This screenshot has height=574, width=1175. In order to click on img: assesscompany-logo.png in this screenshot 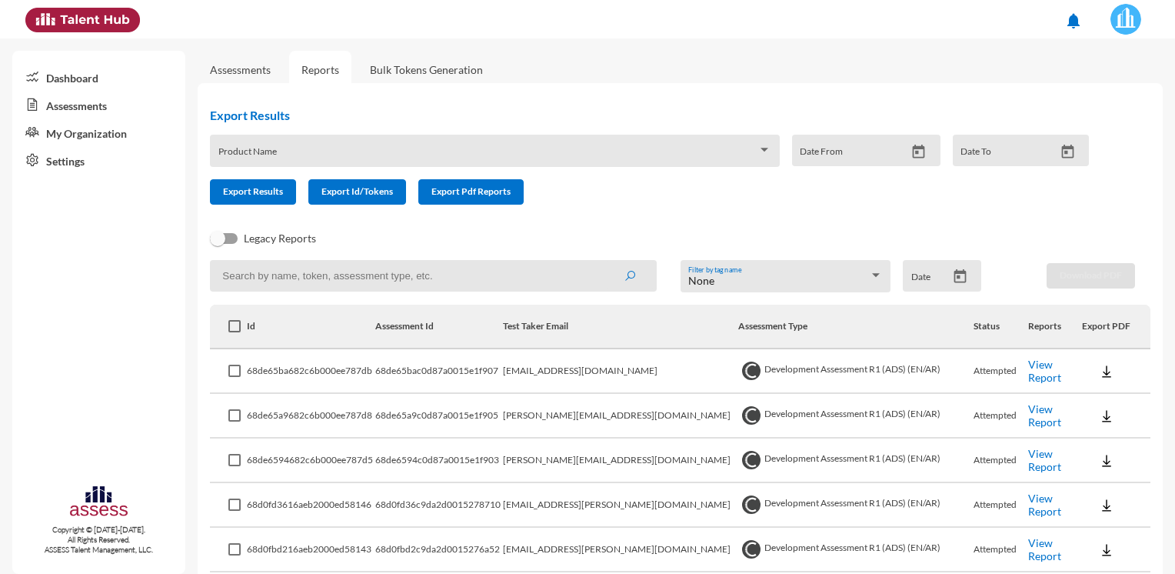, I will do `click(98, 502)`.